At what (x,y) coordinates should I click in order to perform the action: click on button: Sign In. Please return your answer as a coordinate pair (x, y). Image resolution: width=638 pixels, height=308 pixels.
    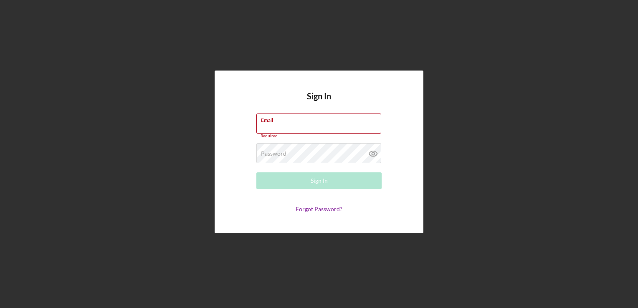
    Looking at the image, I should click on (319, 181).